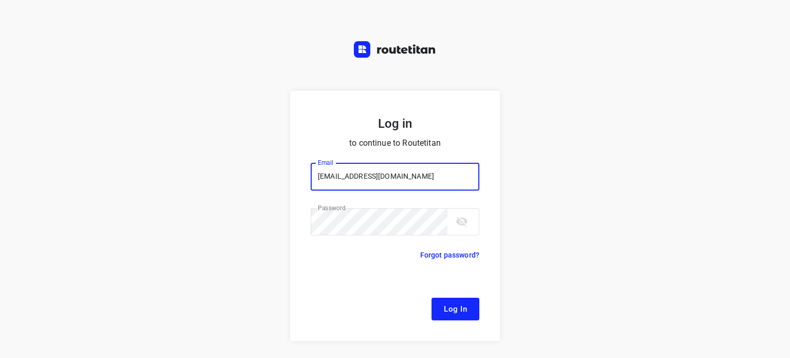 This screenshot has width=790, height=358. What do you see at coordinates (462, 221) in the screenshot?
I see `button: toggle password visibility` at bounding box center [462, 221].